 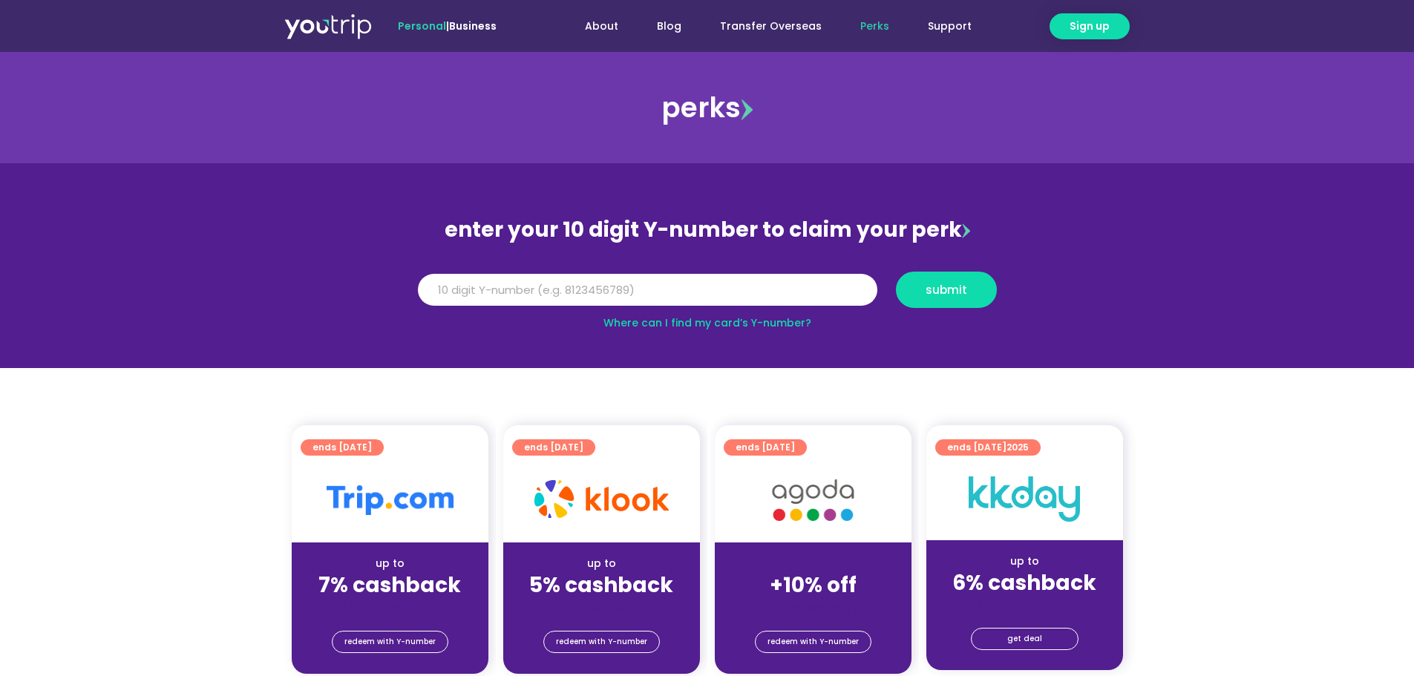 What do you see at coordinates (1018, 447) in the screenshot?
I see `span: 2025` at bounding box center [1018, 447].